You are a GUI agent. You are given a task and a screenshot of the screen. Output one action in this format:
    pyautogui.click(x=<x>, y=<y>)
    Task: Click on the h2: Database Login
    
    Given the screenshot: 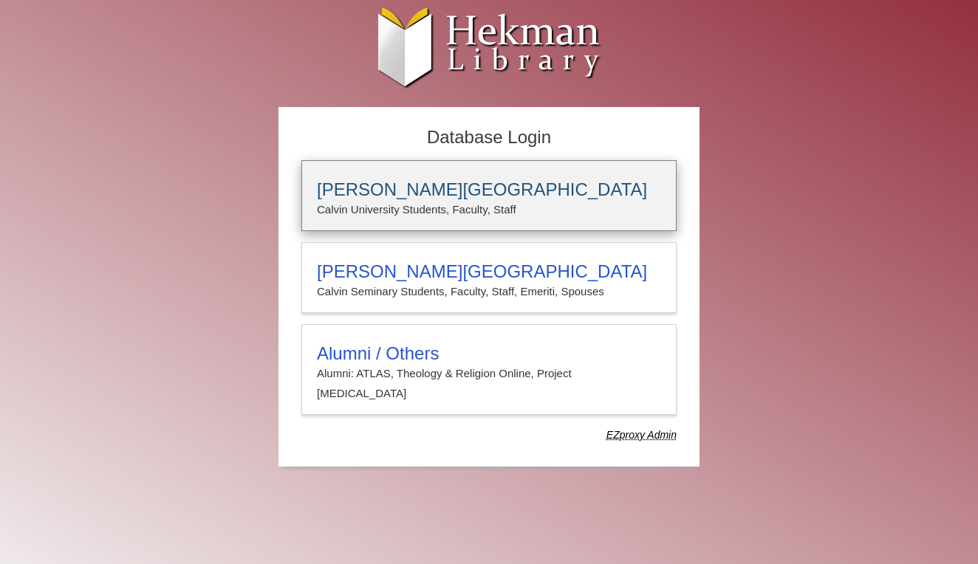 What is the action you would take?
    pyautogui.click(x=489, y=137)
    